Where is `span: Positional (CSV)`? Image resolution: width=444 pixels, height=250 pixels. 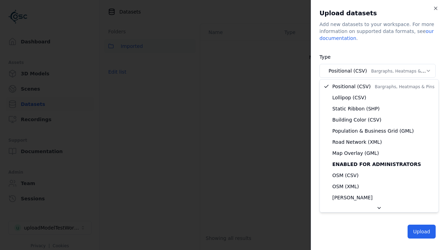 span: Positional (CSV) is located at coordinates (383, 86).